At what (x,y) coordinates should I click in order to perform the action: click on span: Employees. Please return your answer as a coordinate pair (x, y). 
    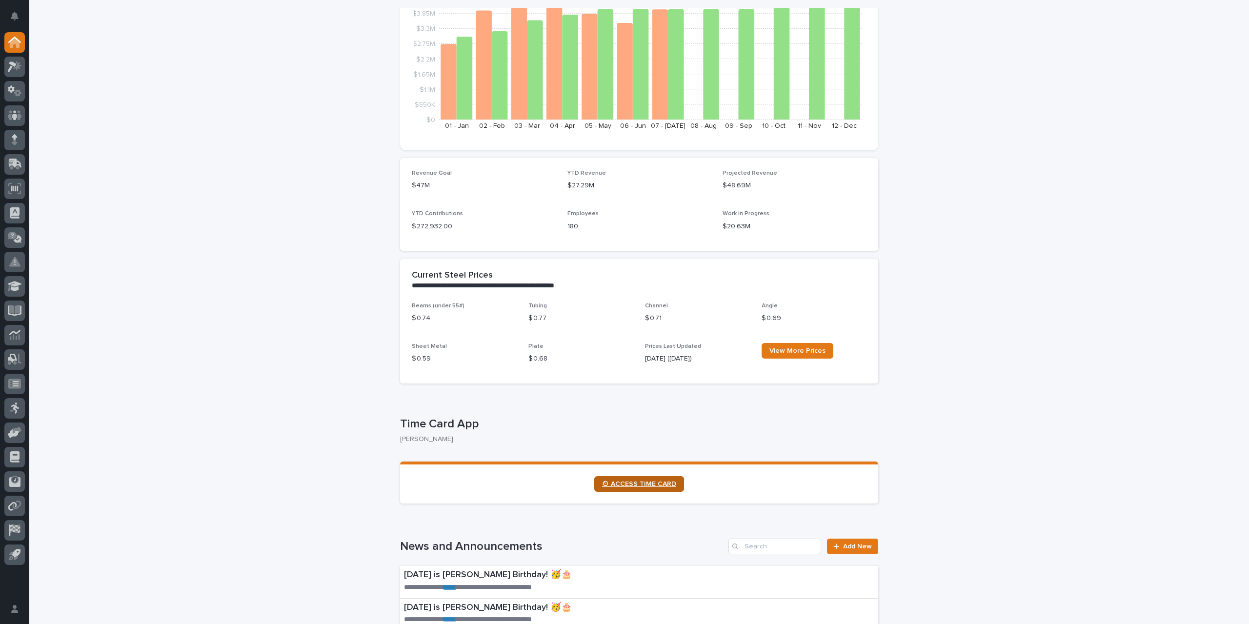
    Looking at the image, I should click on (583, 214).